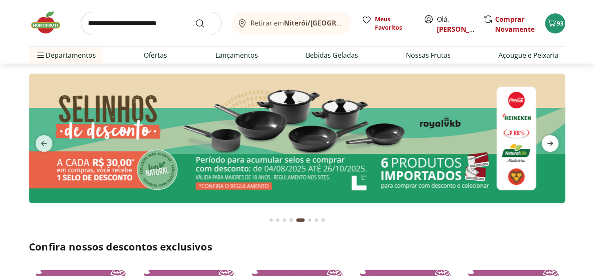 The height and width of the screenshot is (276, 594). What do you see at coordinates (41, 55) in the screenshot?
I see `button: Menu` at bounding box center [41, 55].